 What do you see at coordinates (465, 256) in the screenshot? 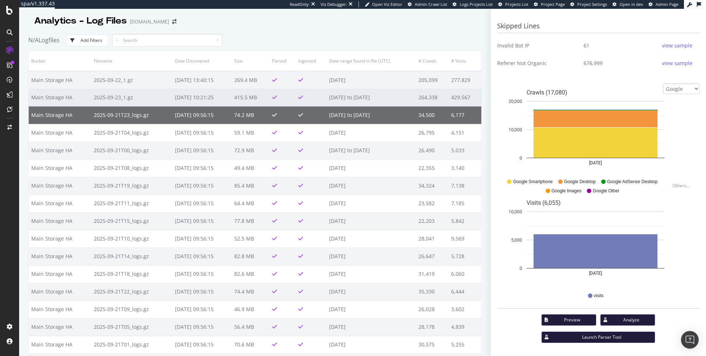
I see `td: 5,728` at bounding box center [465, 256].